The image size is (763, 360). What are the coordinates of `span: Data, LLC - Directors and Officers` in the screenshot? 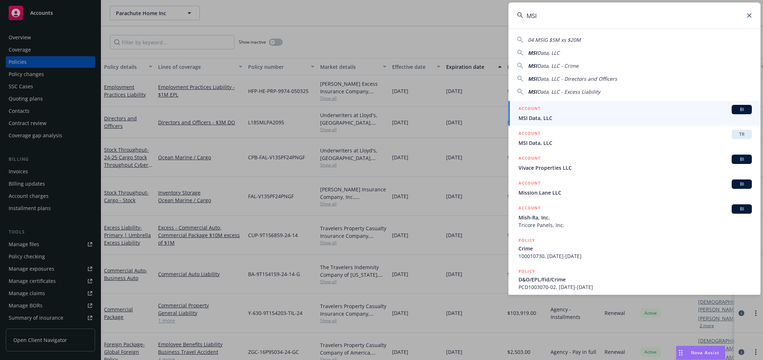 It's located at (577, 79).